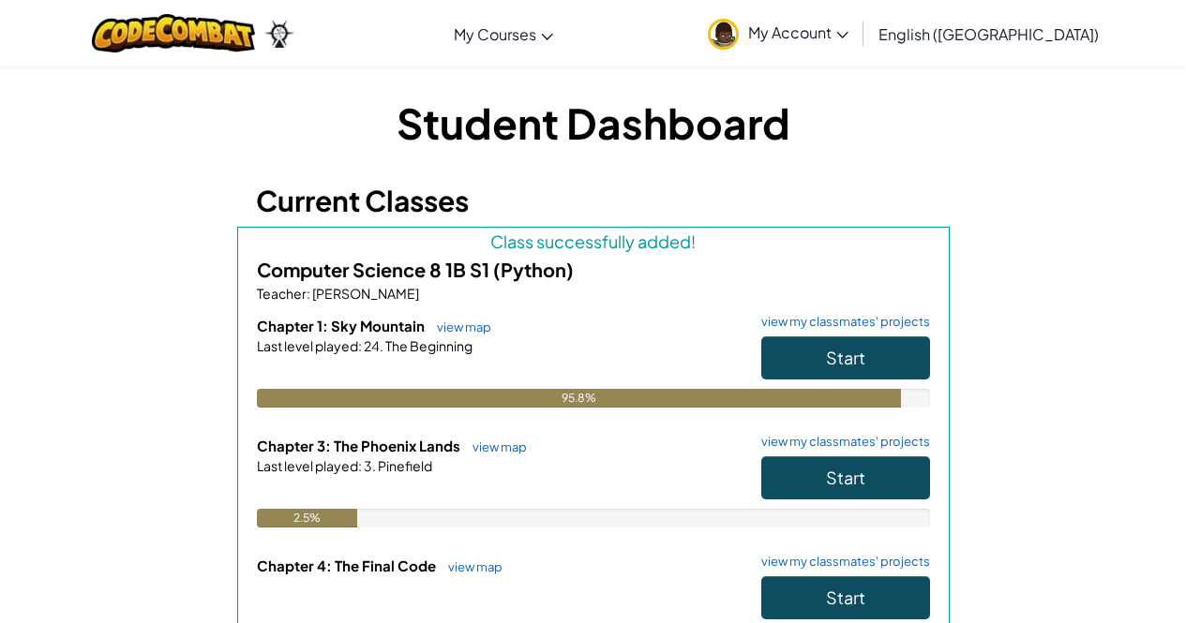 This screenshot has width=1186, height=623. Describe the element at coordinates (372, 346) in the screenshot. I see `span: 24.` at that location.